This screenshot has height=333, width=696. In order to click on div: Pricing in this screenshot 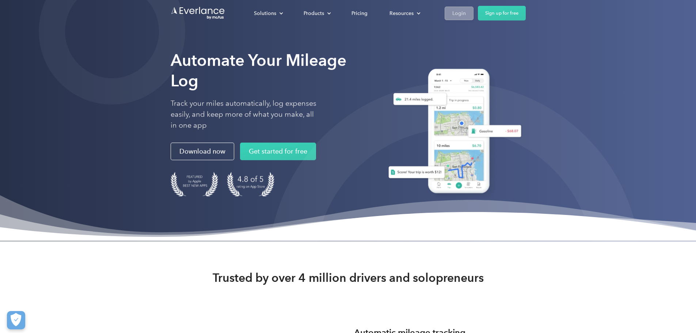, I will do `click(360, 13)`.